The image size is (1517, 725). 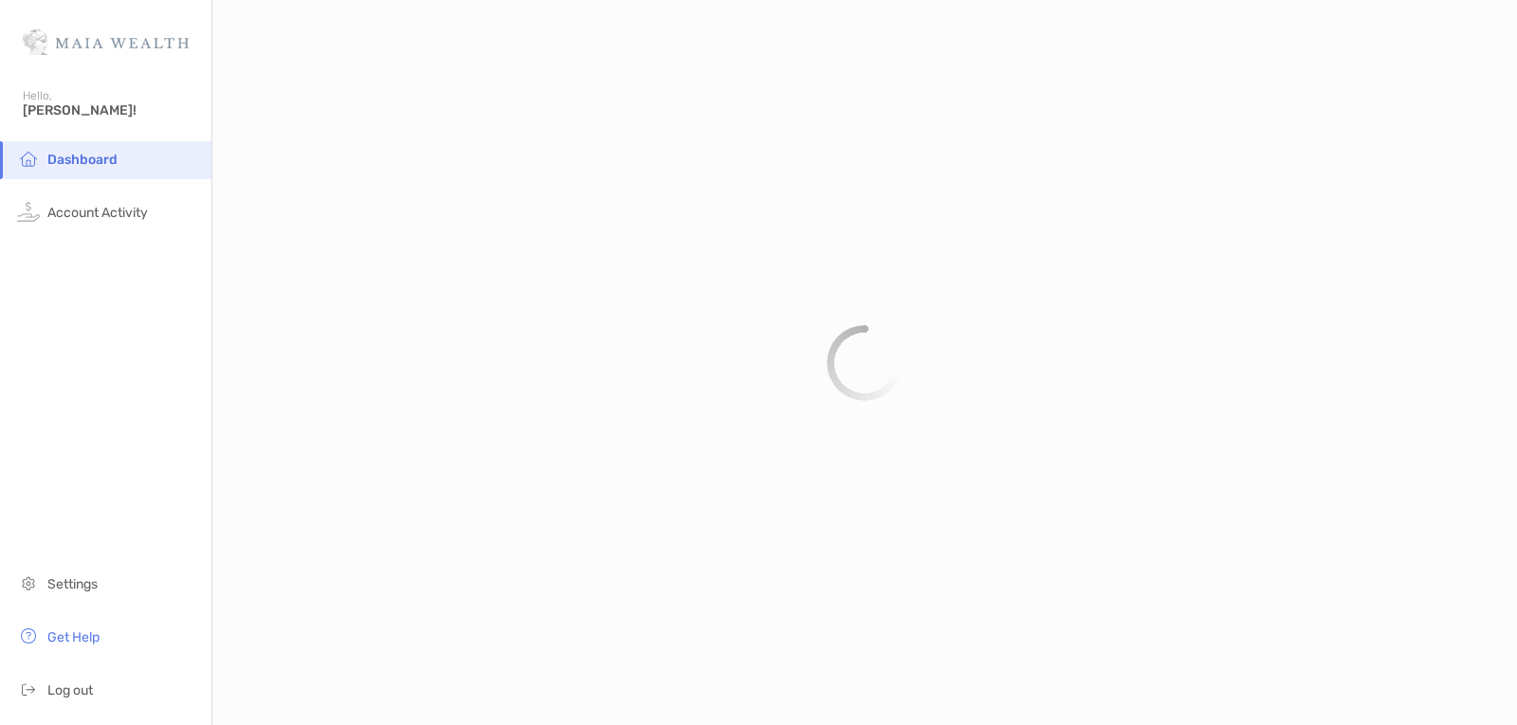 What do you see at coordinates (105, 42) in the screenshot?
I see `img: Zoe Logo` at bounding box center [105, 42].